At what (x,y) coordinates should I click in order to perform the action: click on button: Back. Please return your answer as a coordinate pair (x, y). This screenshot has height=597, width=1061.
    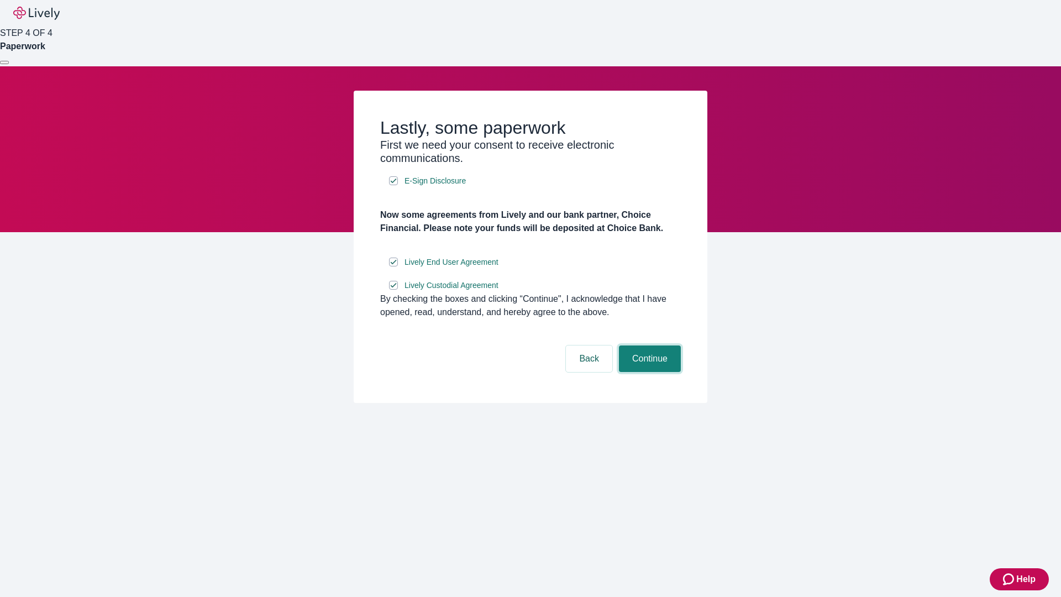
    Looking at the image, I should click on (589, 358).